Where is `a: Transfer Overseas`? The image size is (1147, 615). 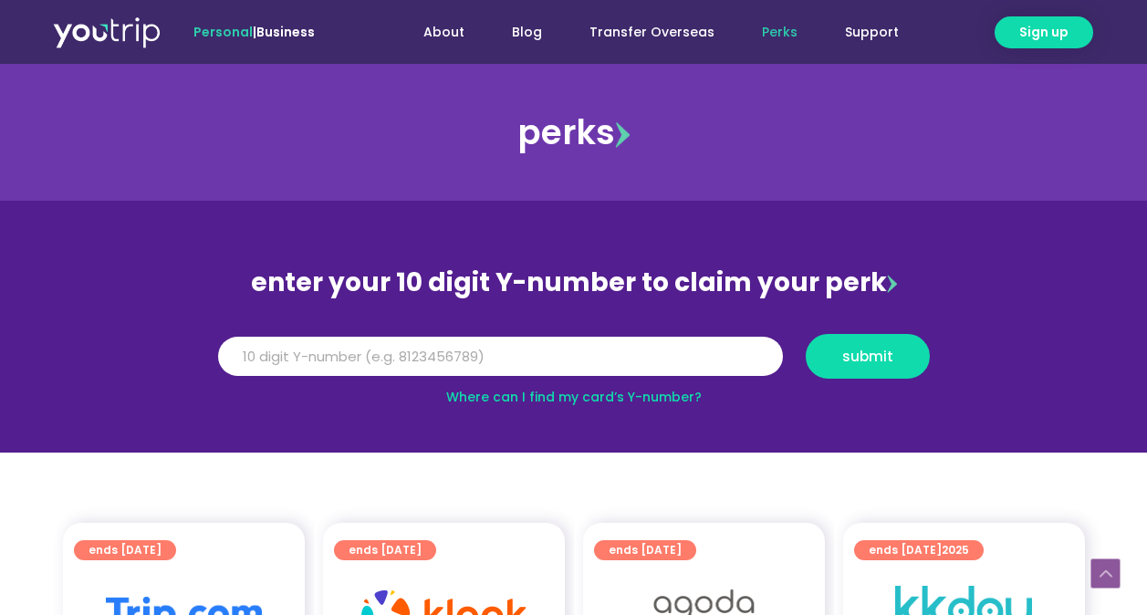
a: Transfer Overseas is located at coordinates (651, 32).